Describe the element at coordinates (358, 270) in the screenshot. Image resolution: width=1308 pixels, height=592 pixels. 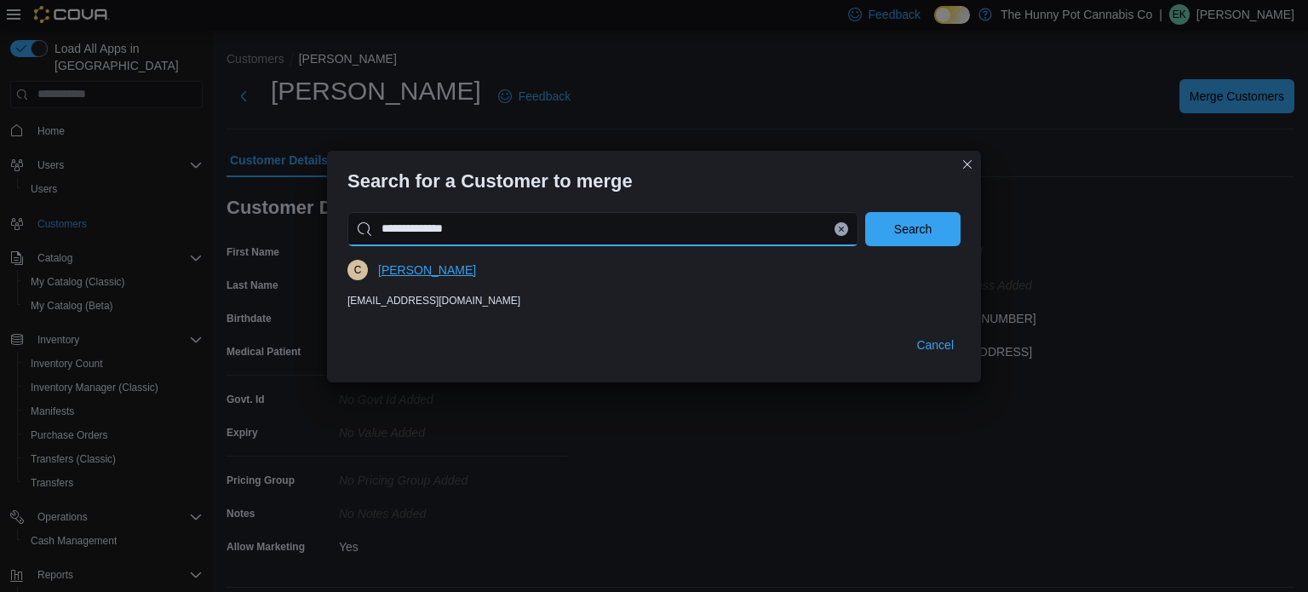
I see `div: Camilo` at that location.